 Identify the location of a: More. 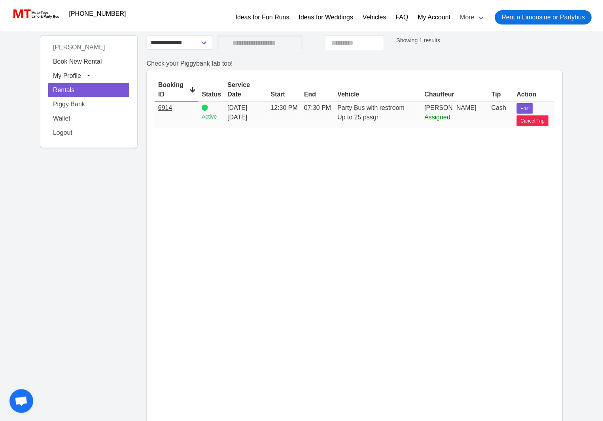
(473, 17).